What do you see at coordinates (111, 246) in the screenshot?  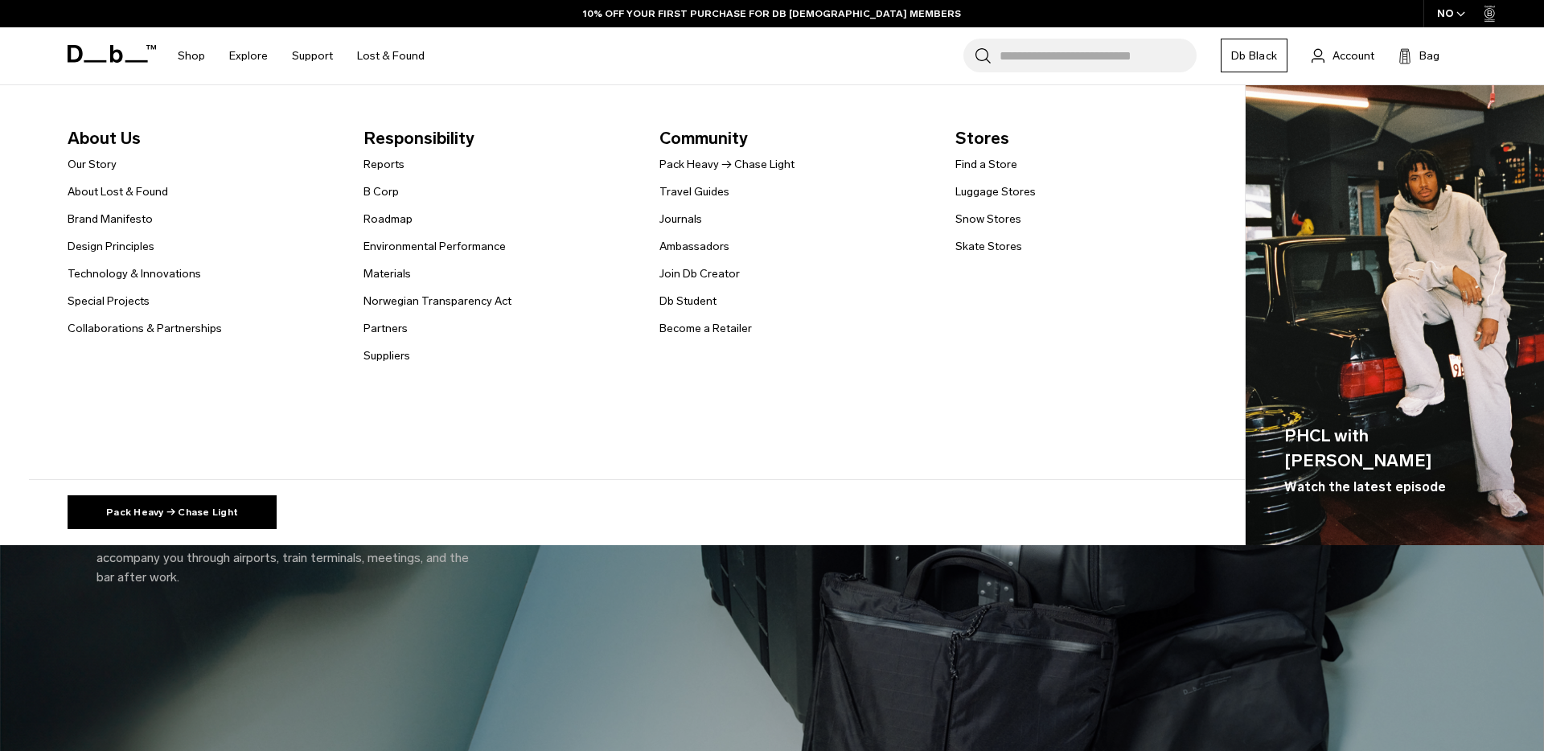 I see `a: Design Principles` at bounding box center [111, 246].